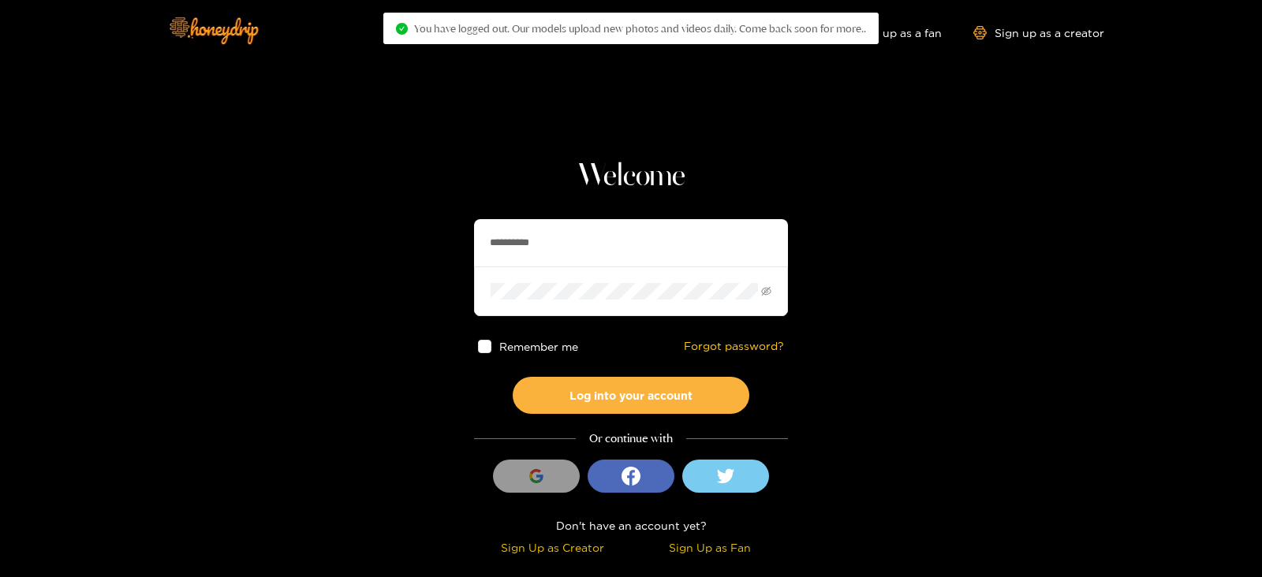  What do you see at coordinates (887, 32) in the screenshot?
I see `a: Sign up as a fan` at bounding box center [887, 32].